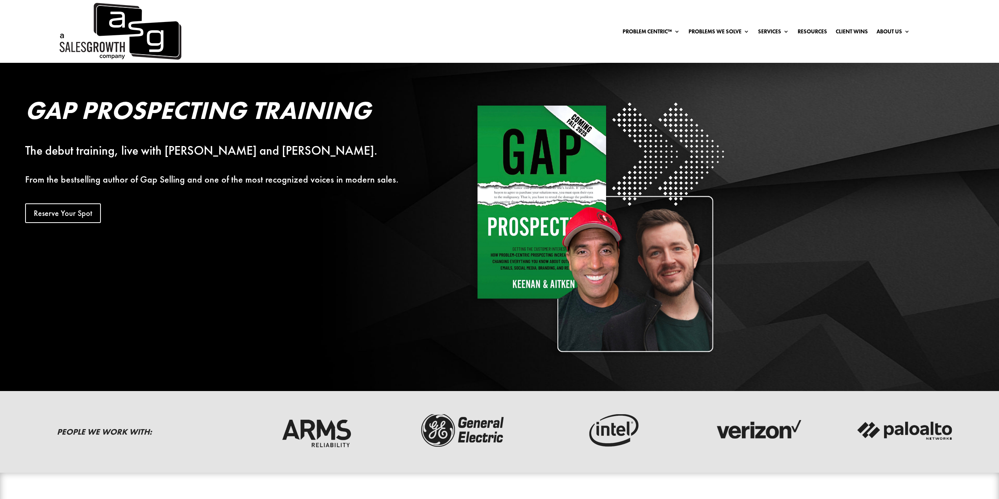  What do you see at coordinates (852, 33) in the screenshot?
I see `a: Client Wins` at bounding box center [852, 33].